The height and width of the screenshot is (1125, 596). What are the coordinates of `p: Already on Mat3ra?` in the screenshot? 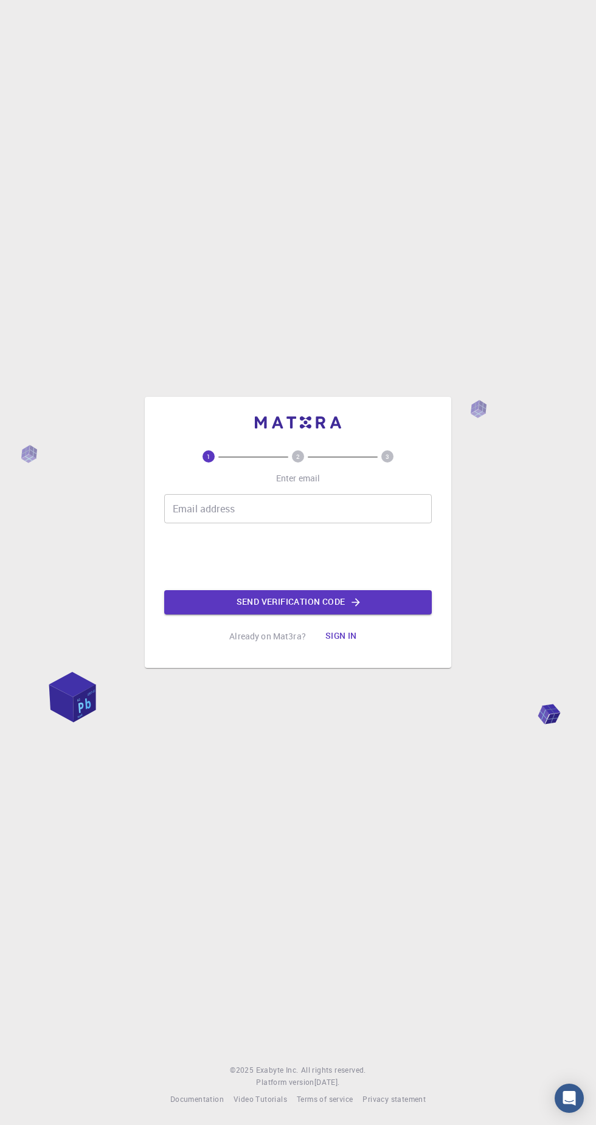 It's located at (267, 636).